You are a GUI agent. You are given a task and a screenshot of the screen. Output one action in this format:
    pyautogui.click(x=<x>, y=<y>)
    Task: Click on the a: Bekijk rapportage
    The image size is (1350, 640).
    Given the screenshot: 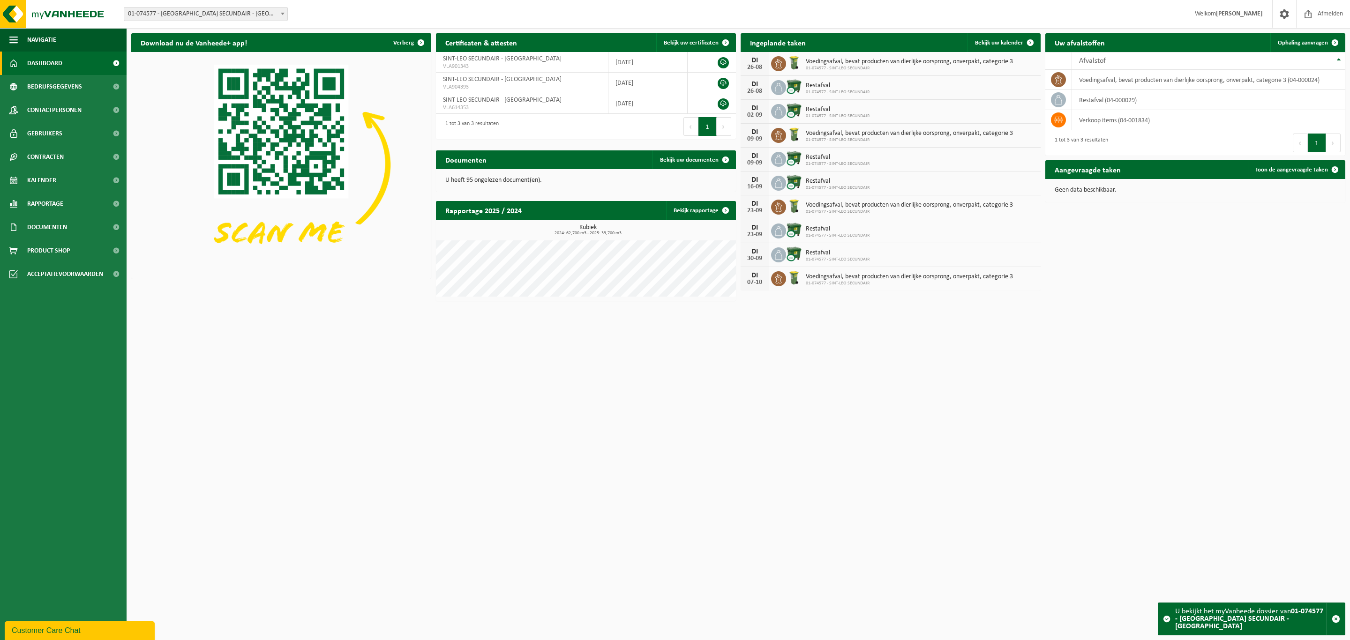 What is the action you would take?
    pyautogui.click(x=700, y=210)
    